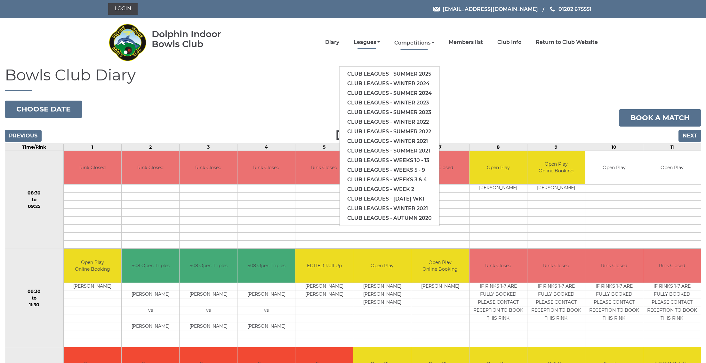 The width and height of the screenshot is (706, 363). What do you see at coordinates (440, 147) in the screenshot?
I see `td: 7` at bounding box center [440, 147].